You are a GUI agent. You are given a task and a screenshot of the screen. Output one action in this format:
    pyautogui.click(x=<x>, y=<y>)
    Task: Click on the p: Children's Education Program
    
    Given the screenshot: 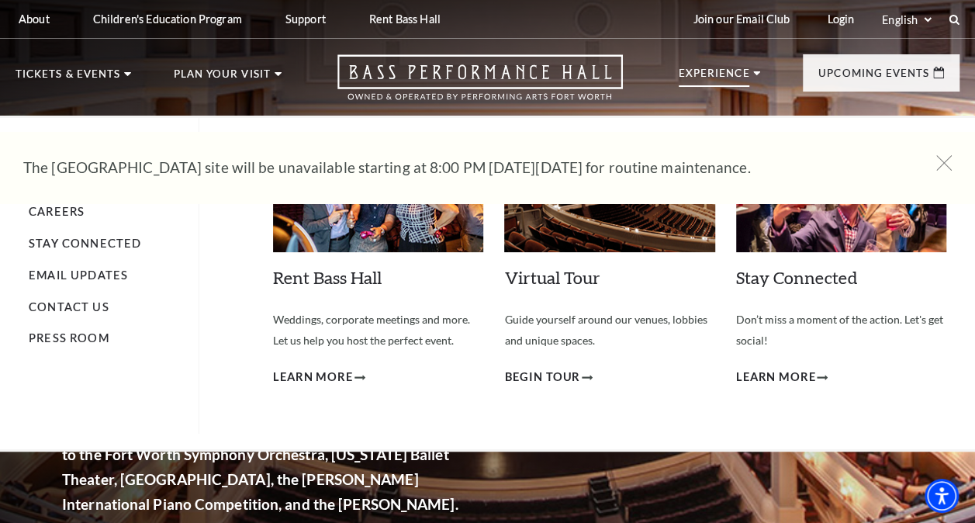 What is the action you would take?
    pyautogui.click(x=167, y=19)
    